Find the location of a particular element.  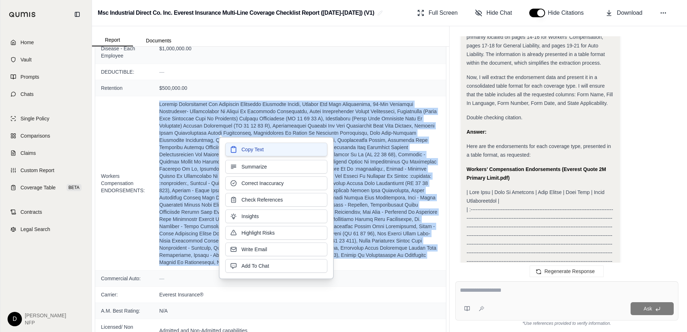

a: Vault is located at coordinates (46, 60).